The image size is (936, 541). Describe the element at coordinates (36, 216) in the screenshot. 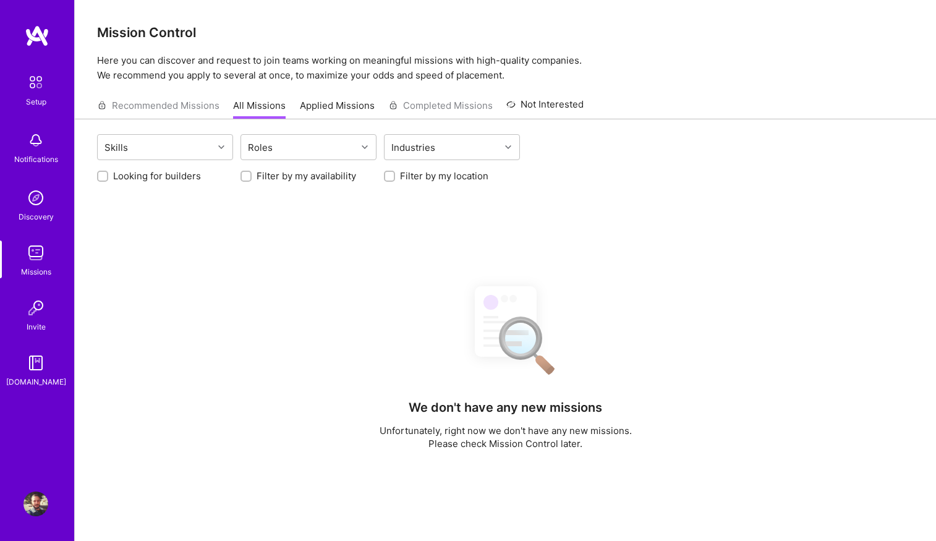

I see `div: Discovery` at that location.